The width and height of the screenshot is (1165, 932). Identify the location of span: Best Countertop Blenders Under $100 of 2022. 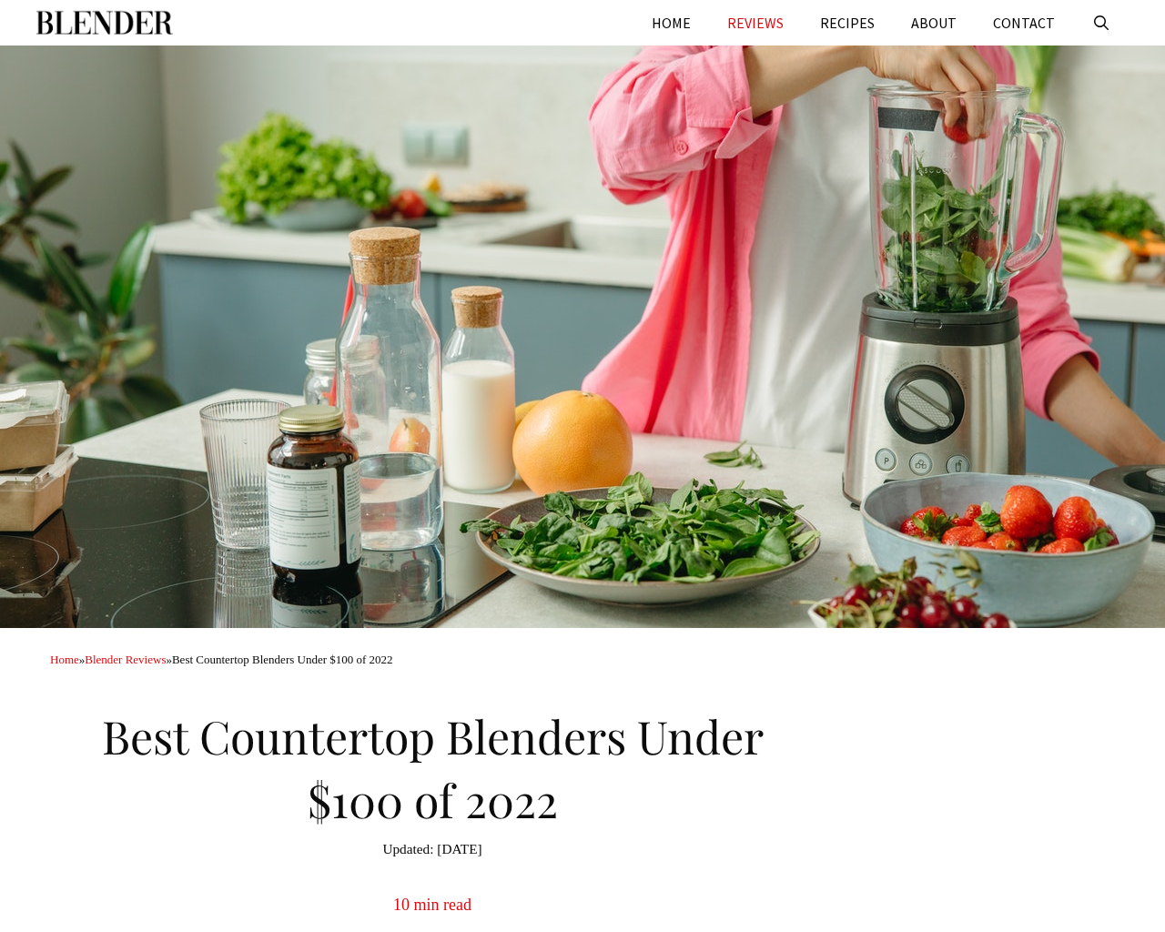
(282, 659).